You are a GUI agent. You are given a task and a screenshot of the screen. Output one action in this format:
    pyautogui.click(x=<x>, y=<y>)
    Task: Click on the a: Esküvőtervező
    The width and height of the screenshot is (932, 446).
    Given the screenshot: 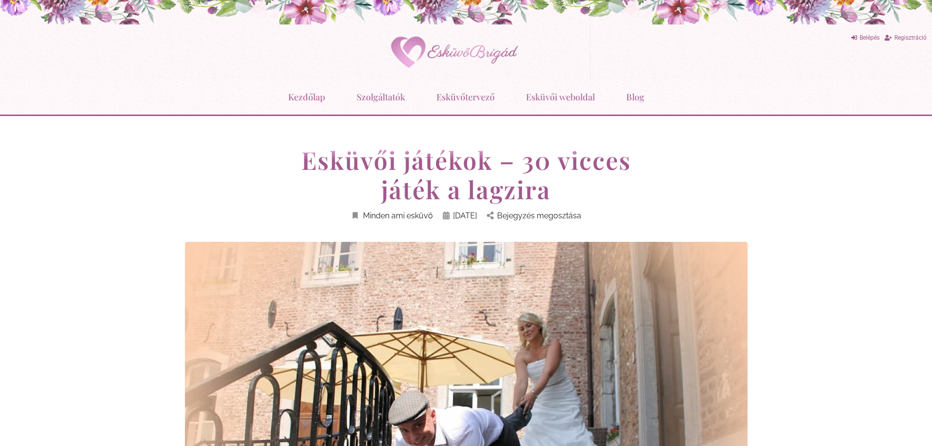 What is the action you would take?
    pyautogui.click(x=465, y=97)
    